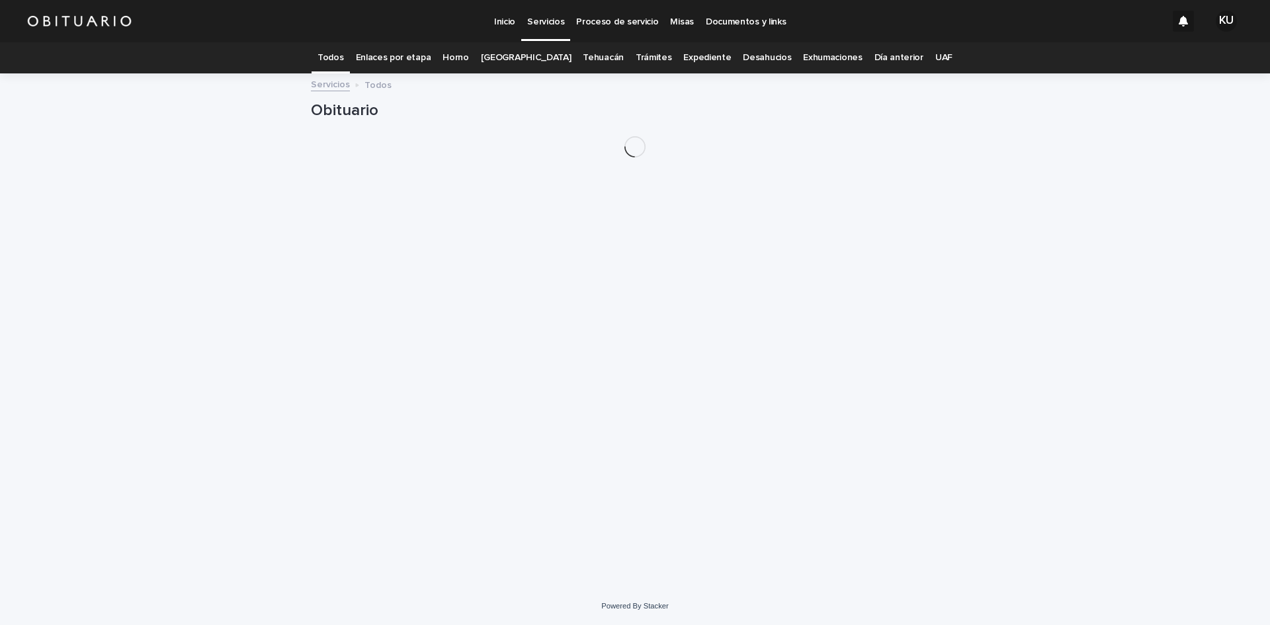 This screenshot has width=1270, height=625. Describe the element at coordinates (832, 58) in the screenshot. I see `a: Exhumaciones` at that location.